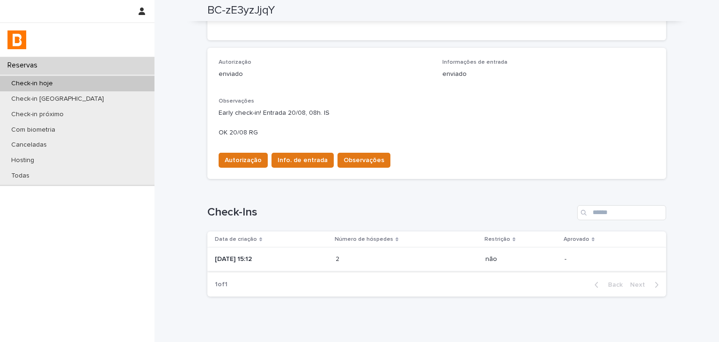 Image resolution: width=719 pixels, height=342 pixels. Describe the element at coordinates (33, 130) in the screenshot. I see `p: Com biometria` at that location.